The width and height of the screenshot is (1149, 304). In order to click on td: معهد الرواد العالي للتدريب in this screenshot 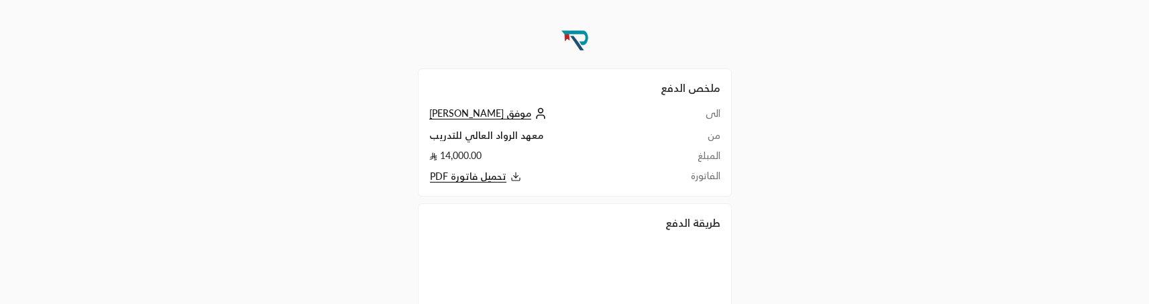, I will do `click(546, 139)`.